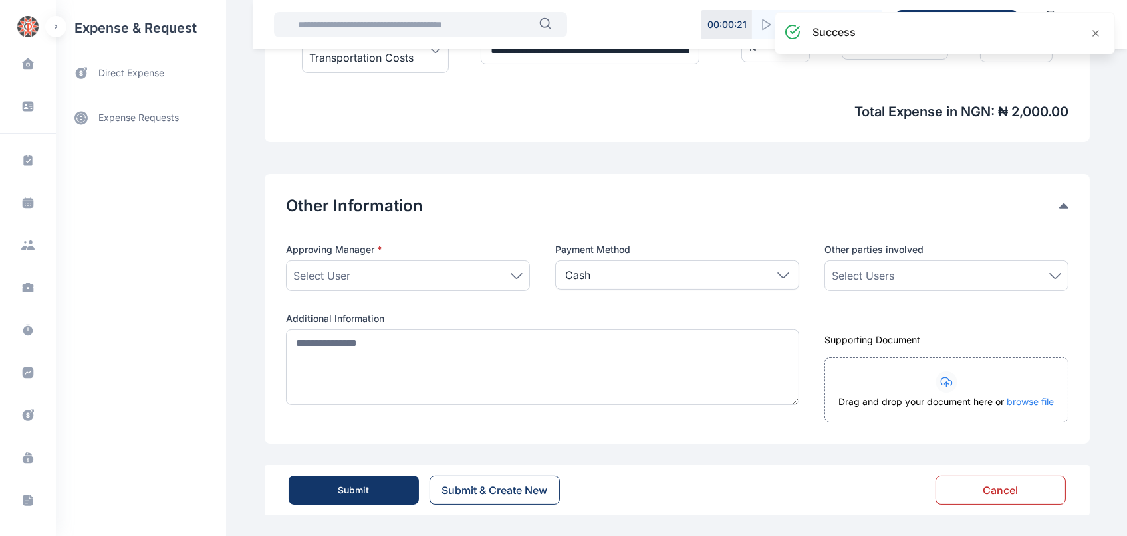 This screenshot has width=1127, height=536. I want to click on div: expense requests, so click(141, 112).